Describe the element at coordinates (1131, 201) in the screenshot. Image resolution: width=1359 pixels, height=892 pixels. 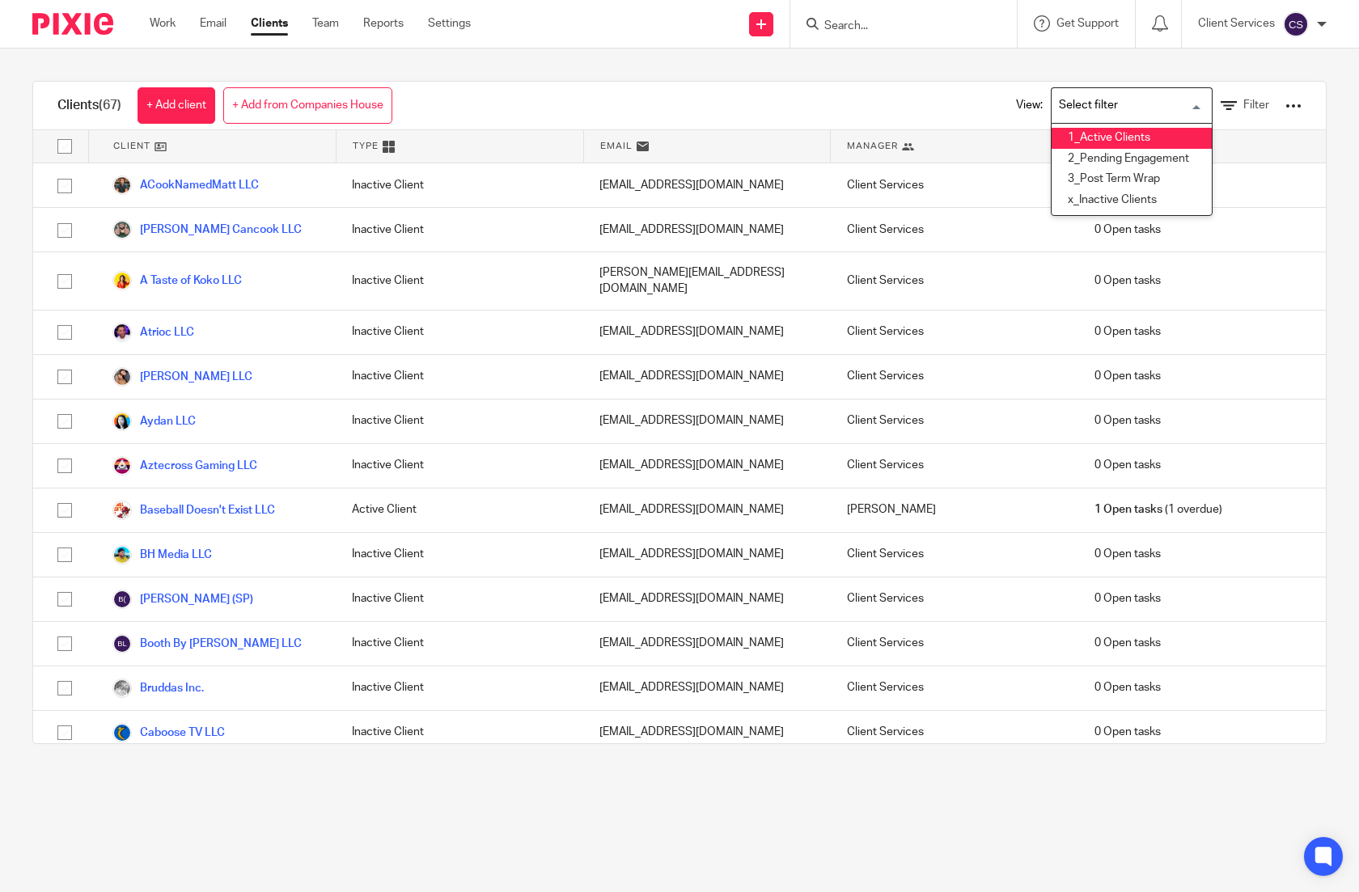
I see `li: x_Inactive Clients` at that location.